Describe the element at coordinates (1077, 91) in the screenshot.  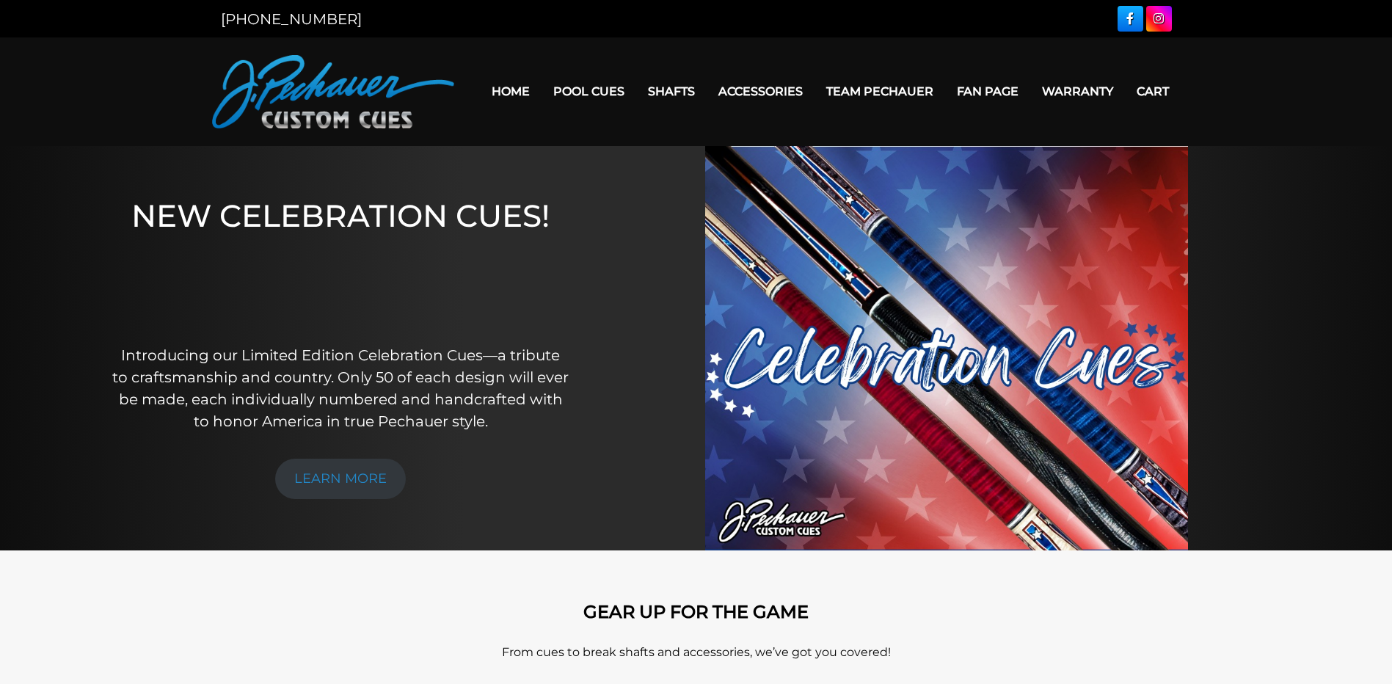
I see `a: Warranty` at that location.